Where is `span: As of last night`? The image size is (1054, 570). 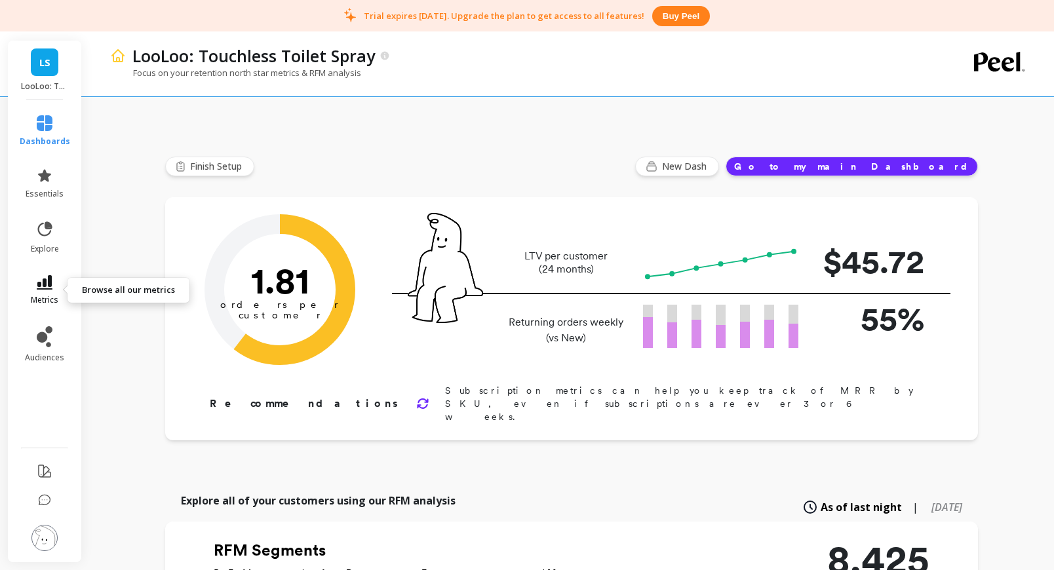 span: As of last night is located at coordinates (862, 508).